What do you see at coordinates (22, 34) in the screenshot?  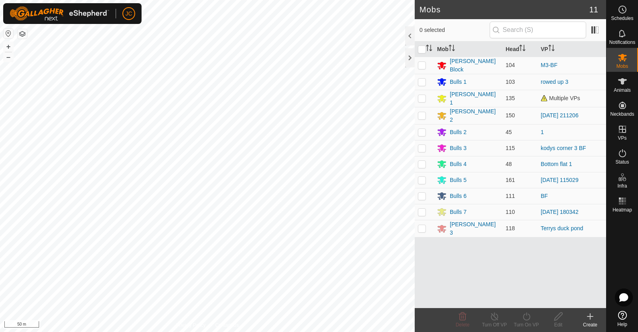 I see `button: Map Layers` at bounding box center [22, 34].